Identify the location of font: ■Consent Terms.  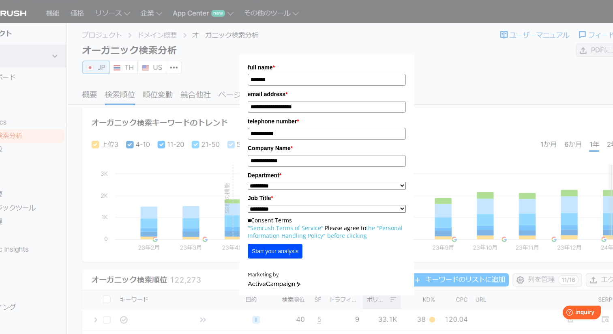
(269, 220).